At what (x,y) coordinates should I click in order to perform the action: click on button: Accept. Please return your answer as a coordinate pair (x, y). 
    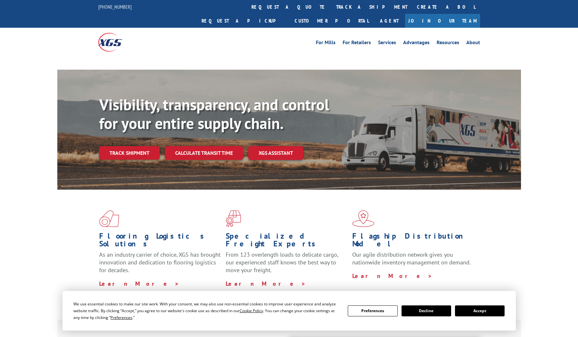
    Looking at the image, I should click on (480, 311).